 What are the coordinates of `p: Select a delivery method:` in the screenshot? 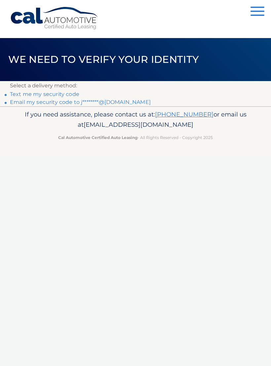 It's located at (136, 86).